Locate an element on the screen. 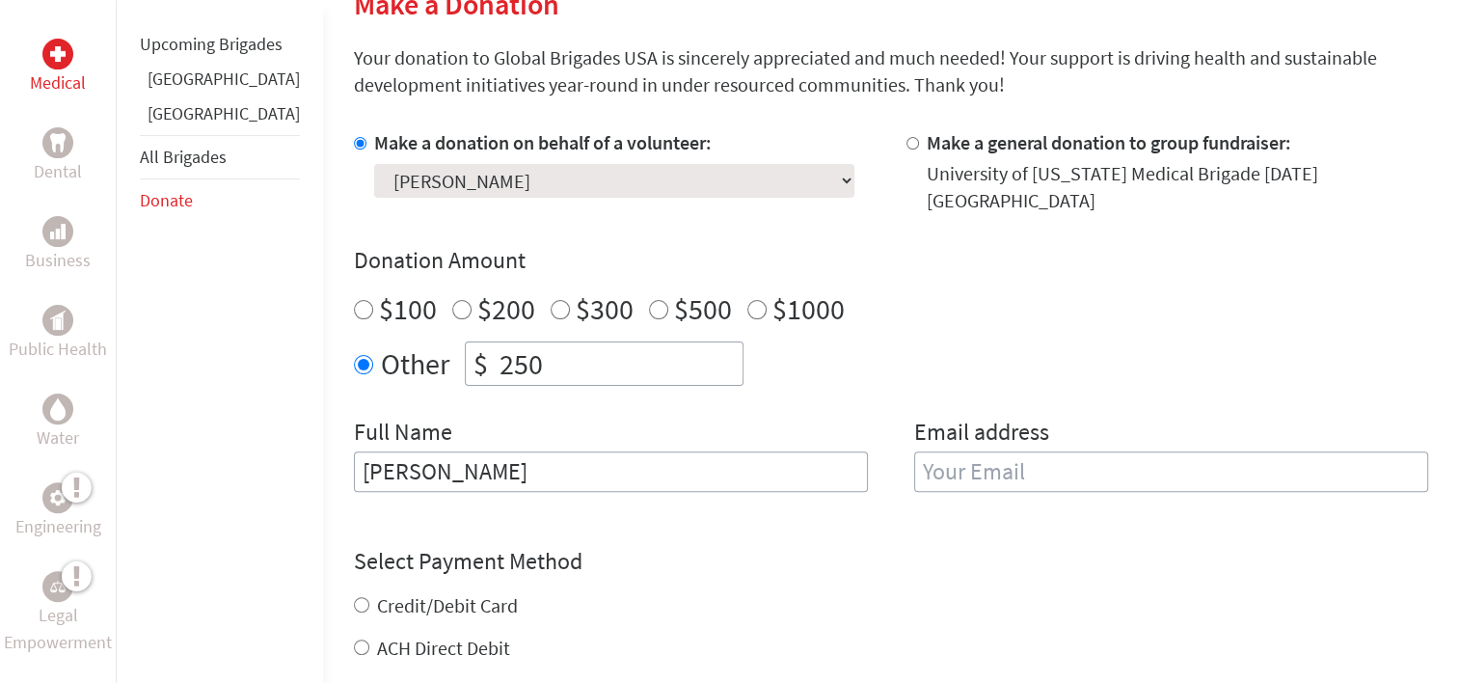 This screenshot has height=683, width=1459. label: $200 is located at coordinates (506, 309).